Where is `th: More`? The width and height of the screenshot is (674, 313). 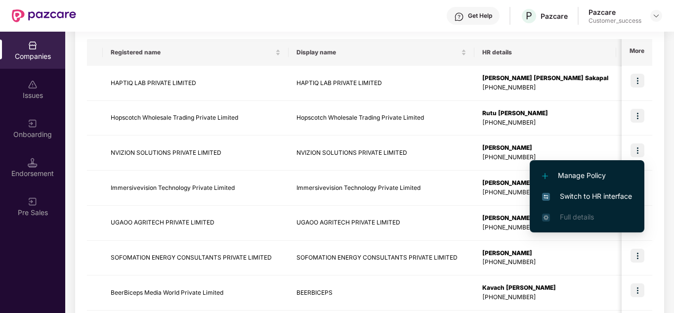
th: More is located at coordinates (637, 52).